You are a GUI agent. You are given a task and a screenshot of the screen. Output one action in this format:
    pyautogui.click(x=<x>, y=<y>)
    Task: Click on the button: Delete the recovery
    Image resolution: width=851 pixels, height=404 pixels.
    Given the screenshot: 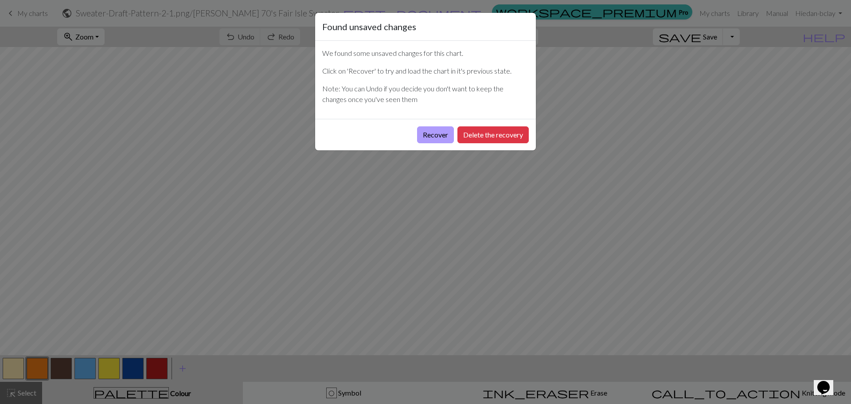 What is the action you would take?
    pyautogui.click(x=493, y=135)
    